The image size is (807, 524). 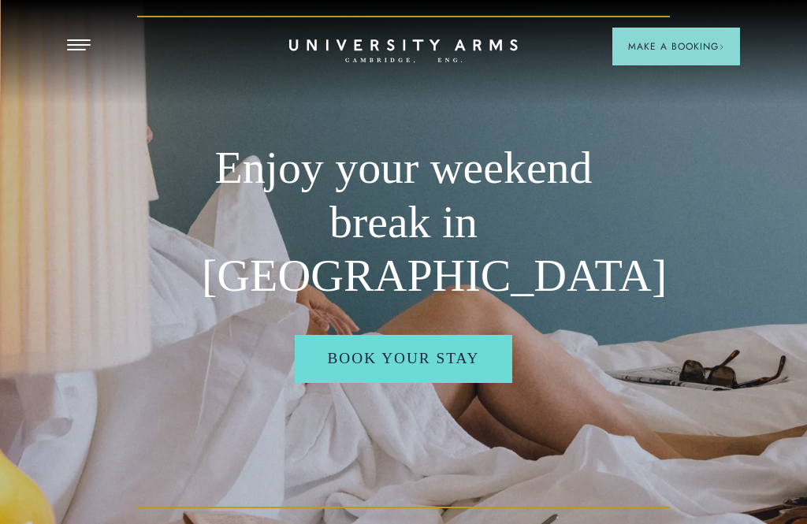 I want to click on span: Make a Booking, so click(x=676, y=46).